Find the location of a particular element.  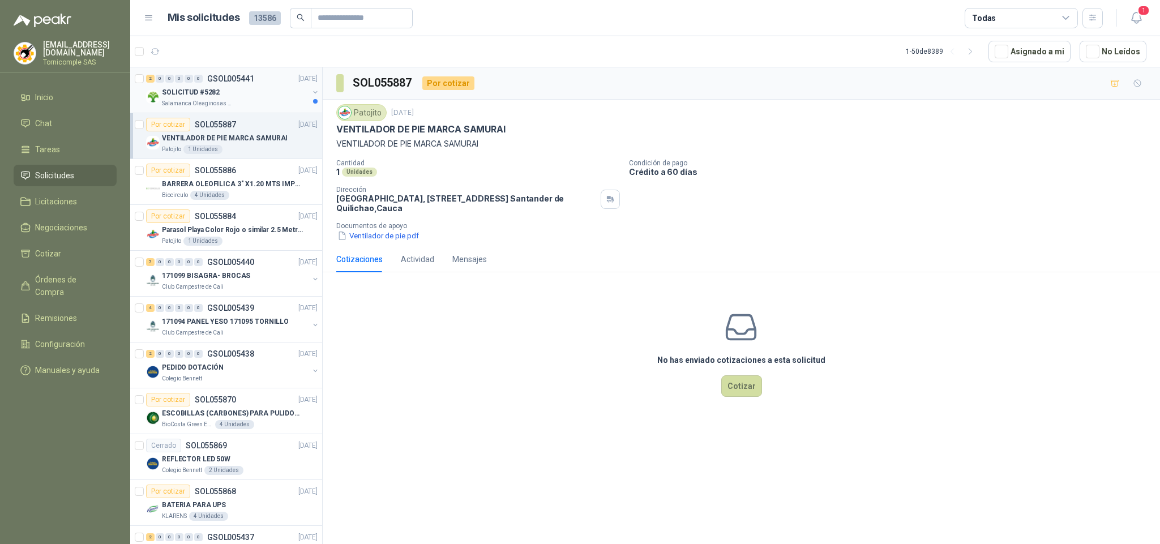

p: SOL055869 is located at coordinates (206, 445).